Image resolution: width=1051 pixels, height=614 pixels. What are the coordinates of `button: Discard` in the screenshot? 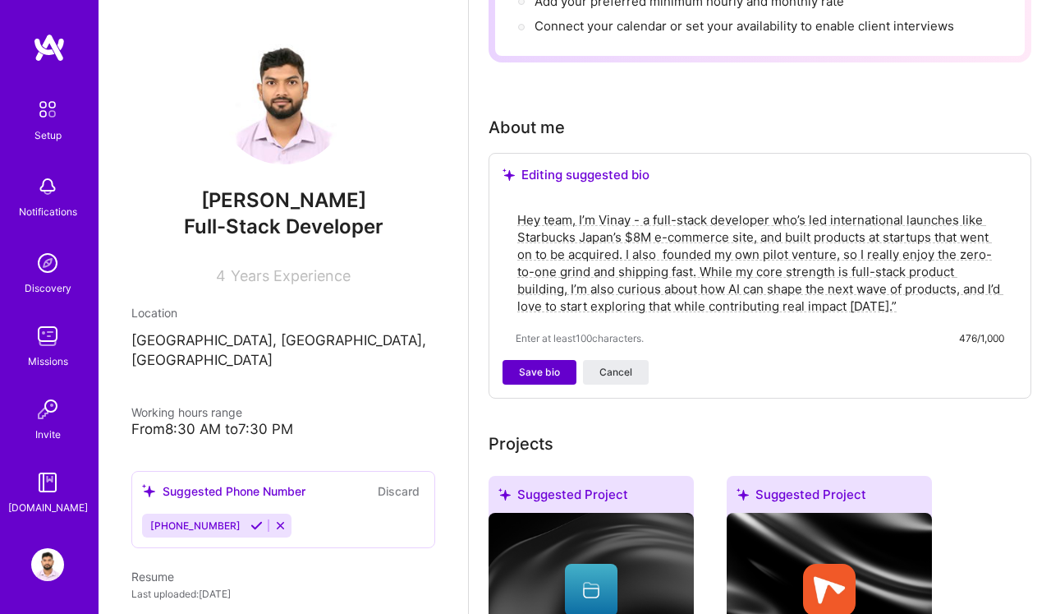 It's located at (398, 490).